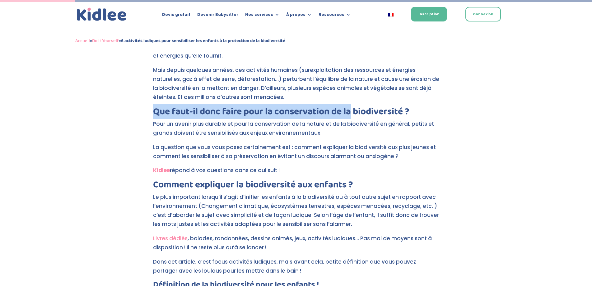  I want to click on strong: Que faut-il donc faire pour la conservation de la biodiversité ?, so click(281, 112).